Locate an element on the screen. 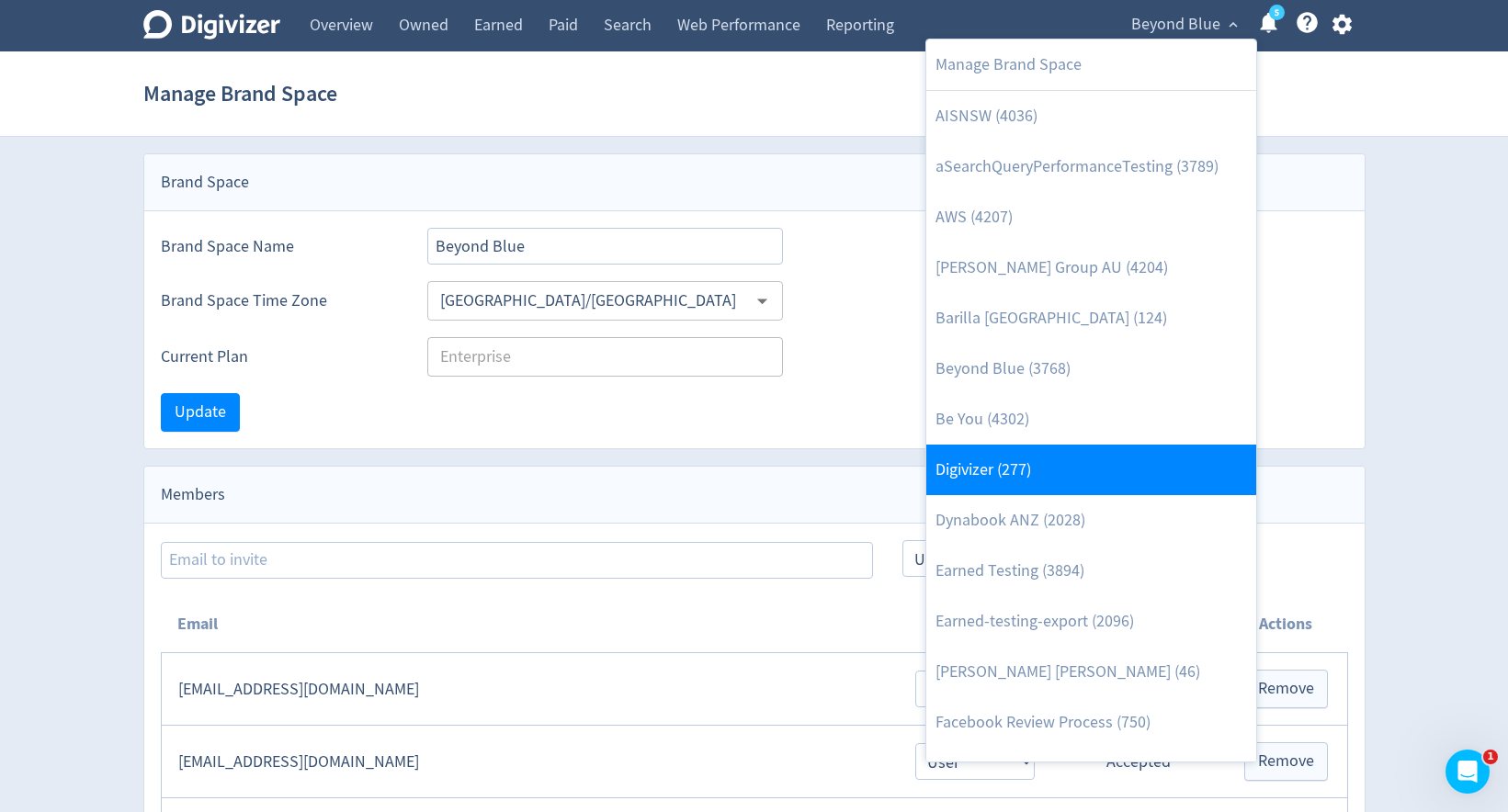 The height and width of the screenshot is (812, 1508). a: AISNSW (4036) is located at coordinates (1091, 116).